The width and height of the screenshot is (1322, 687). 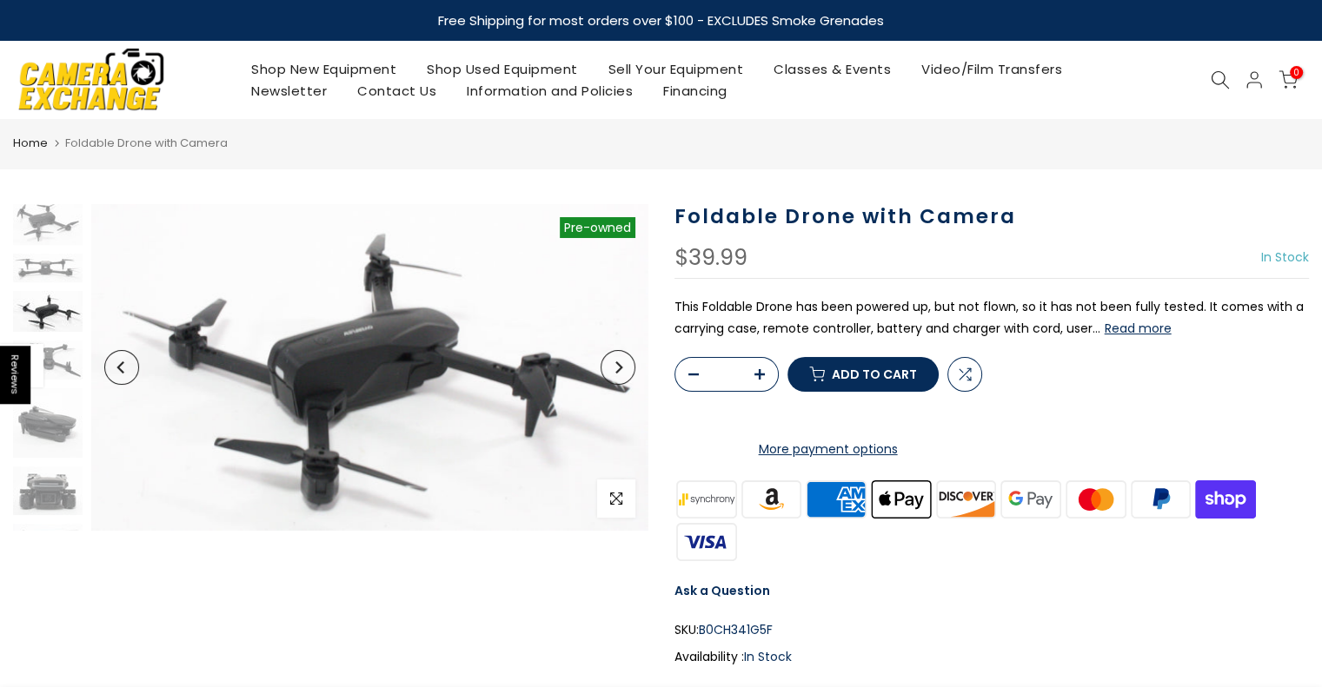 I want to click on a: Information and Policies, so click(x=550, y=90).